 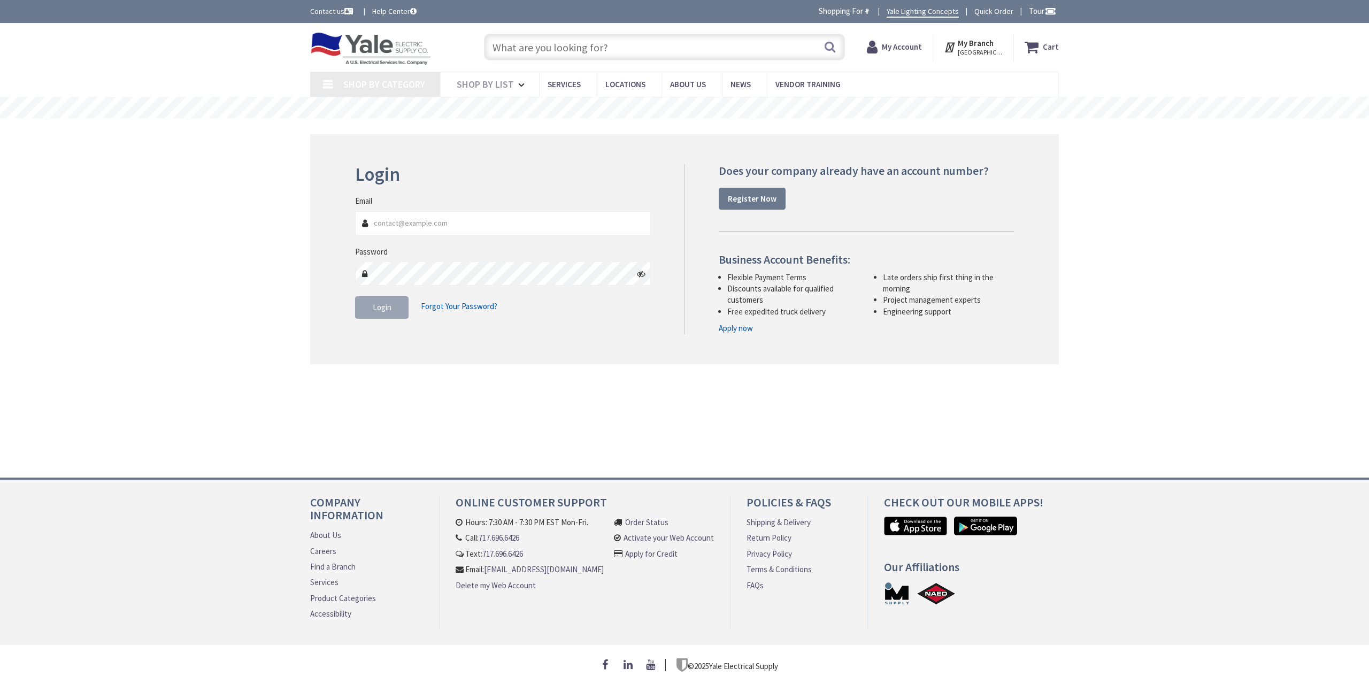 I want to click on a: Forgot Your Password?, so click(x=459, y=306).